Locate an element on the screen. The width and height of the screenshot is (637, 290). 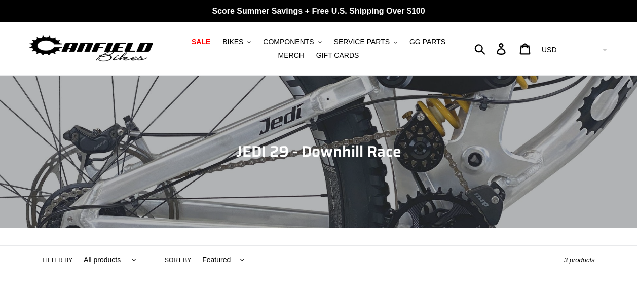
button: COMPONENTS is located at coordinates (292, 42).